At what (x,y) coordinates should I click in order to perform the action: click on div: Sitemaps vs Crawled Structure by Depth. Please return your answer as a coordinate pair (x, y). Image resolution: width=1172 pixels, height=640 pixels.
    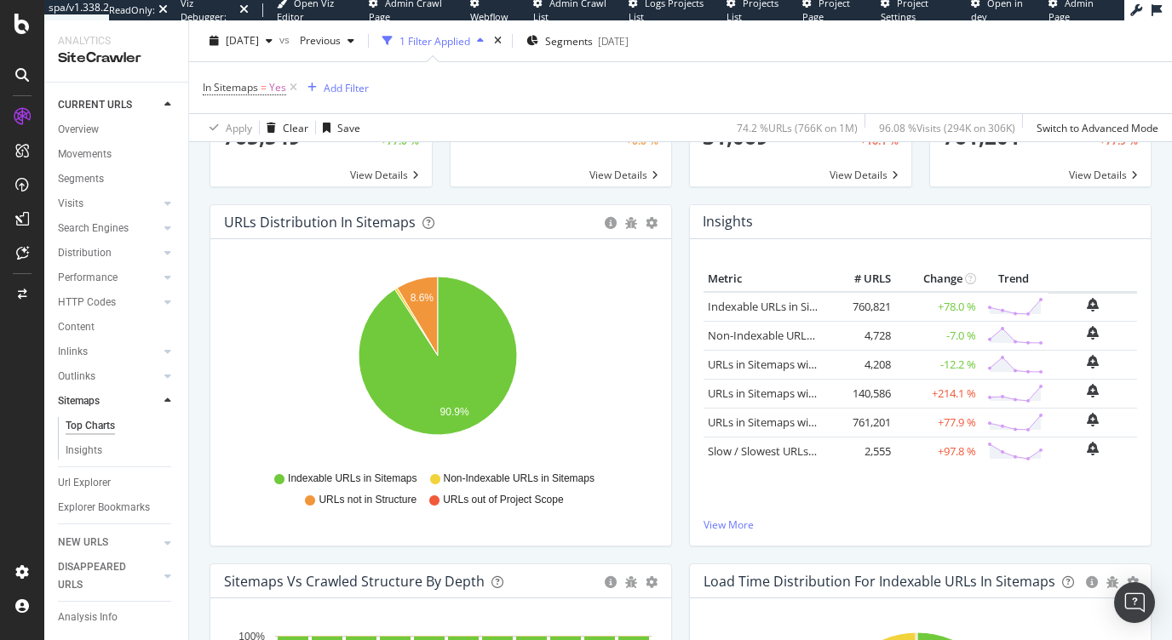
    Looking at the image, I should click on (354, 582).